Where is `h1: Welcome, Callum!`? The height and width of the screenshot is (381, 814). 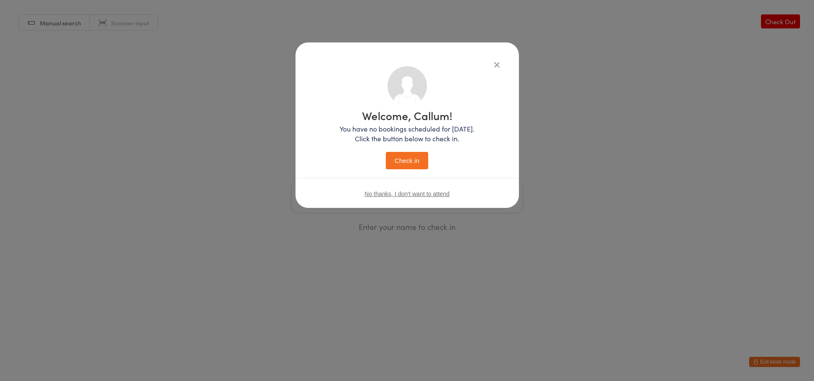 h1: Welcome, Callum! is located at coordinates (407, 115).